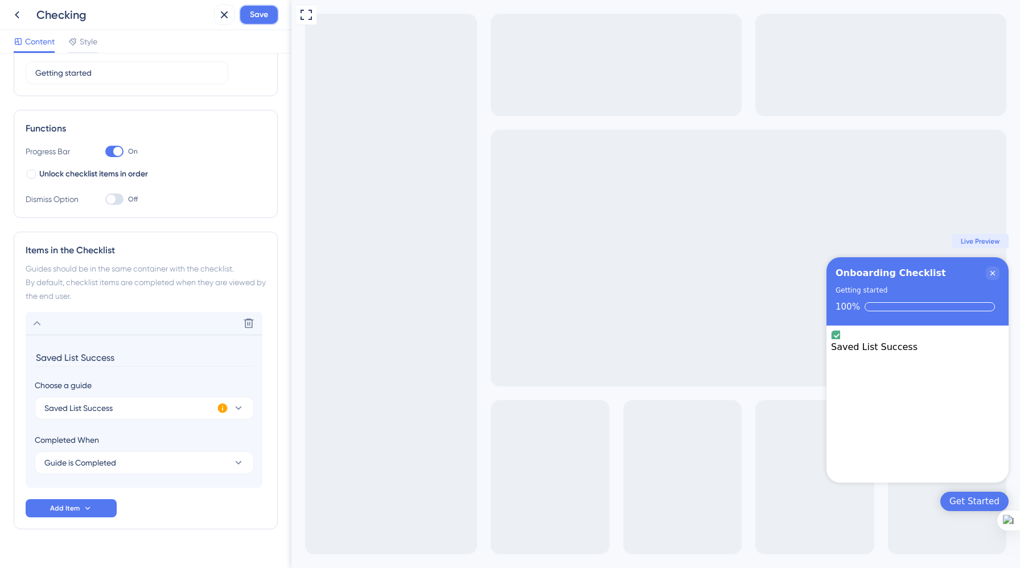 The image size is (1020, 568). What do you see at coordinates (65, 508) in the screenshot?
I see `span: Add Item` at bounding box center [65, 508].